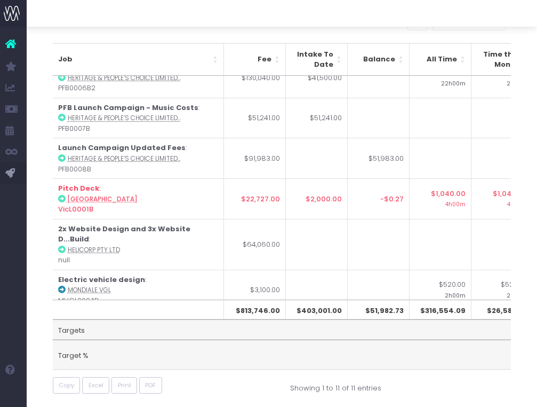  Describe the element at coordinates (379, 199) in the screenshot. I see `td: -$0.27` at that location.